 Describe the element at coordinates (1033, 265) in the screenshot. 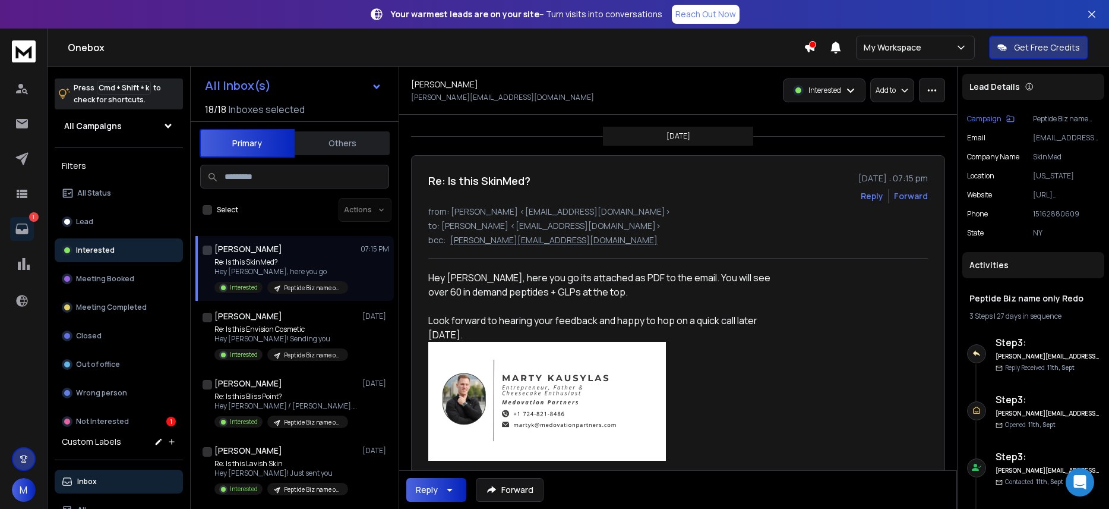

I see `div: Activities` at that location.